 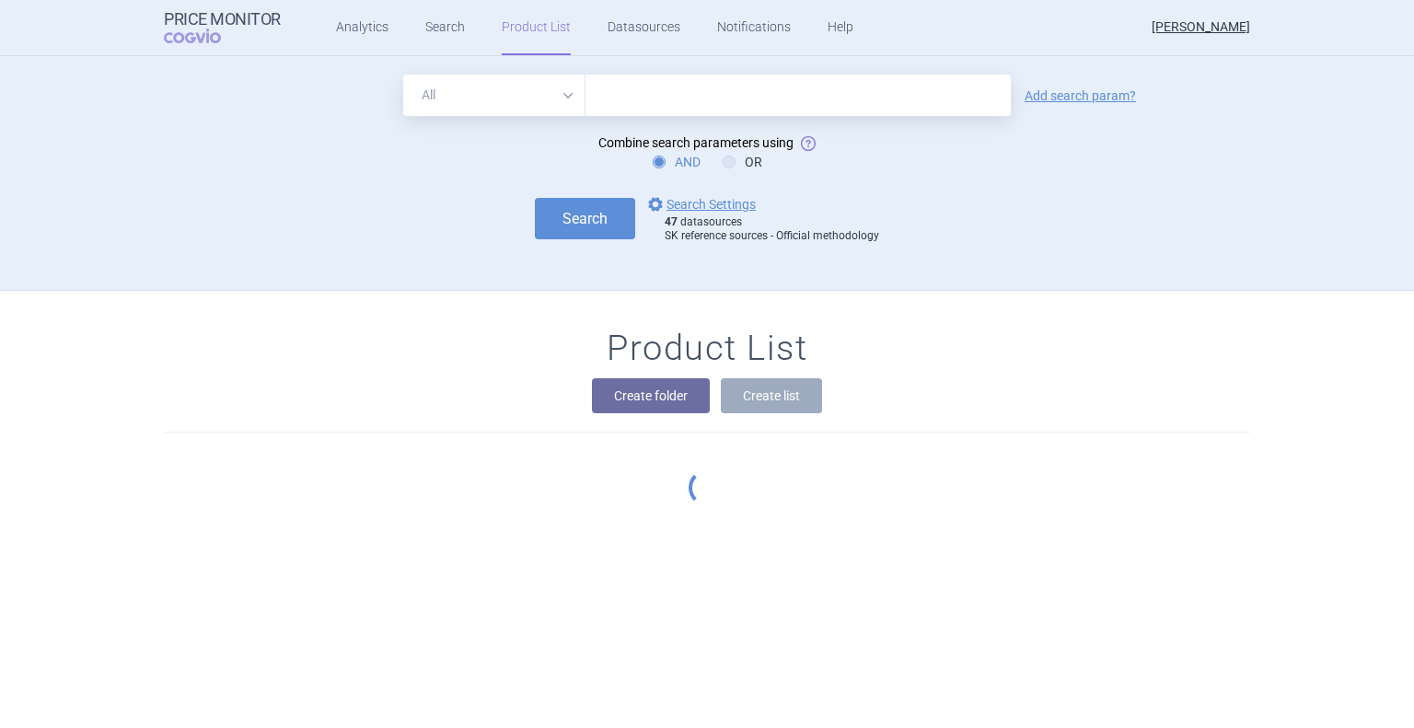 What do you see at coordinates (222, 19) in the screenshot?
I see `strong: Price Monitor` at bounding box center [222, 19].